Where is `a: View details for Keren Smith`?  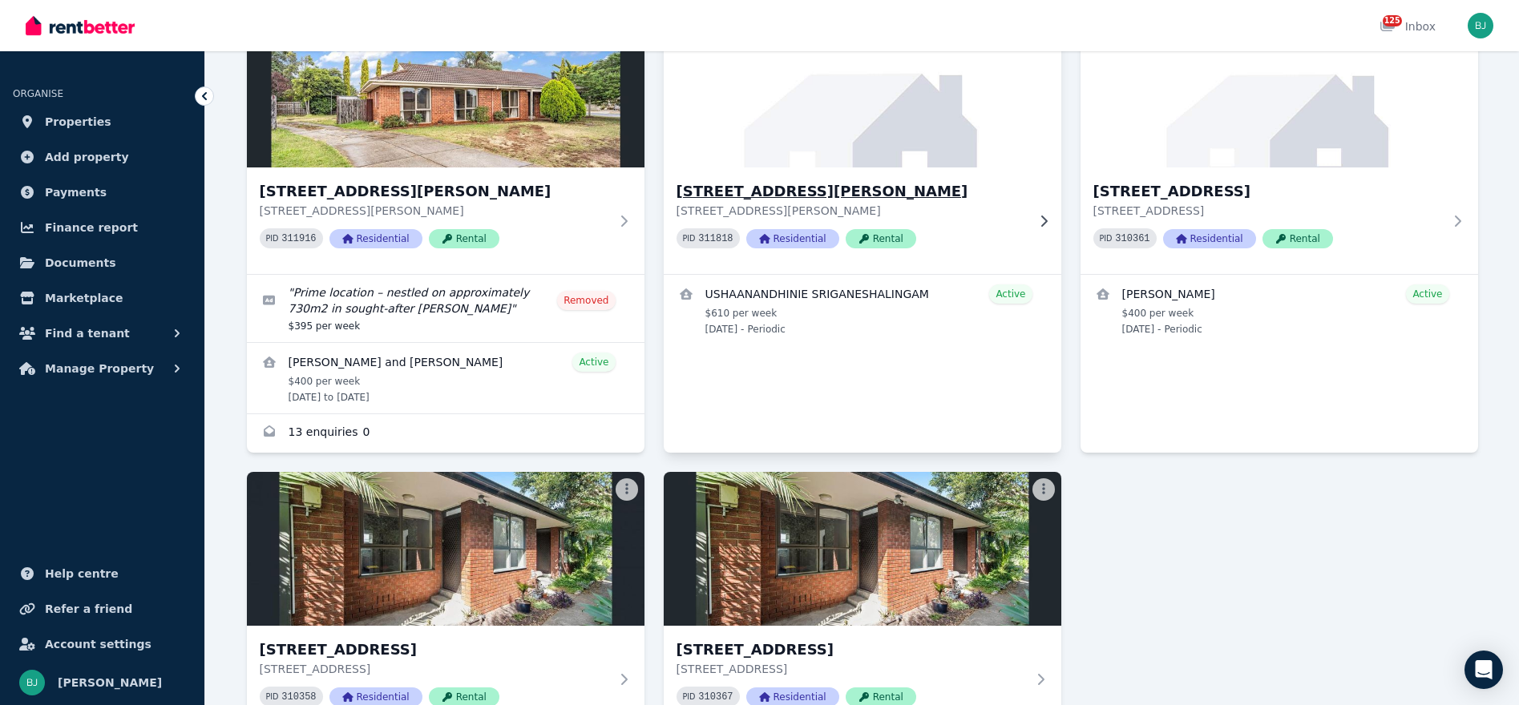
a: View details for Keren Smith is located at coordinates (1280, 310).